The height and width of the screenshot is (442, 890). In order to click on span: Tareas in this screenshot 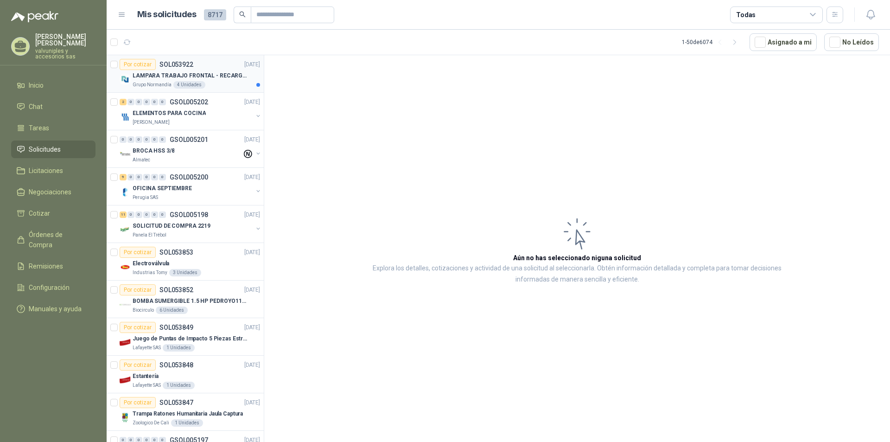, I will do `click(39, 128)`.